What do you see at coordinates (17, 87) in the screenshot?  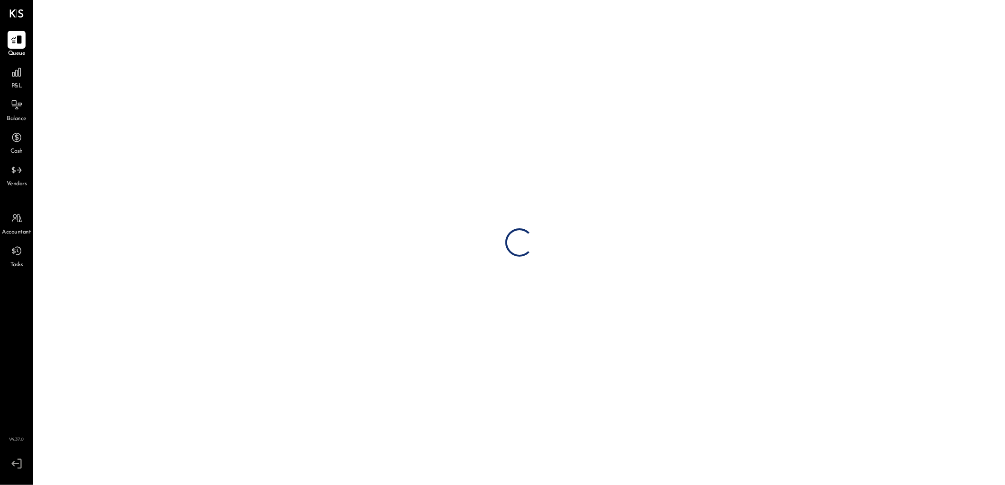 I see `span: P&L` at bounding box center [17, 87].